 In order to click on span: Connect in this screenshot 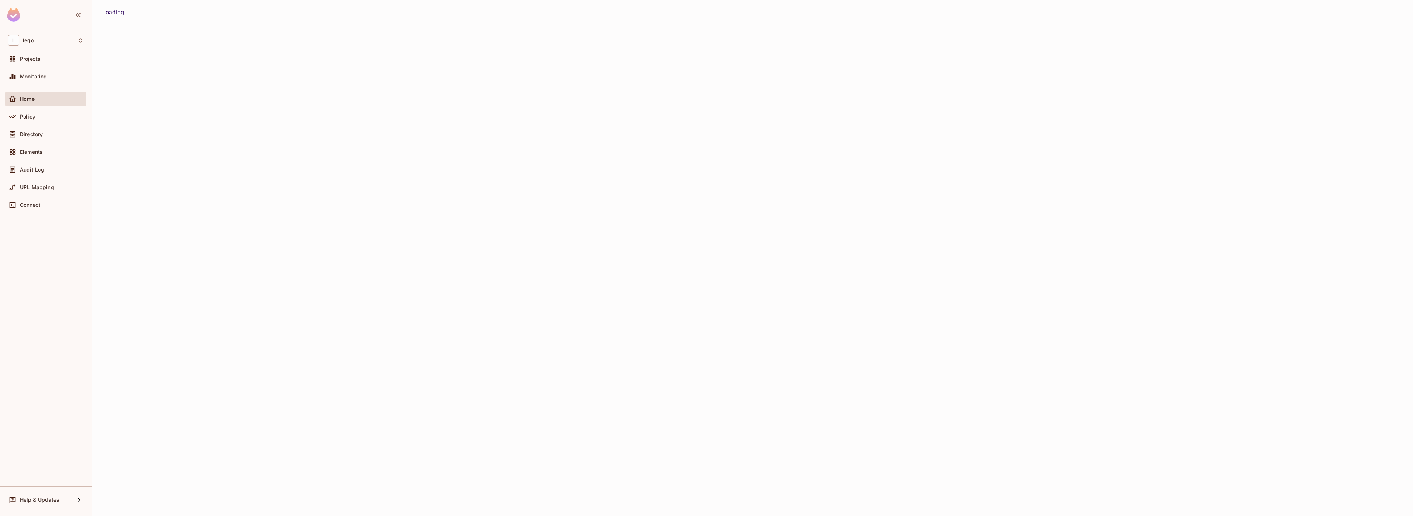, I will do `click(30, 205)`.